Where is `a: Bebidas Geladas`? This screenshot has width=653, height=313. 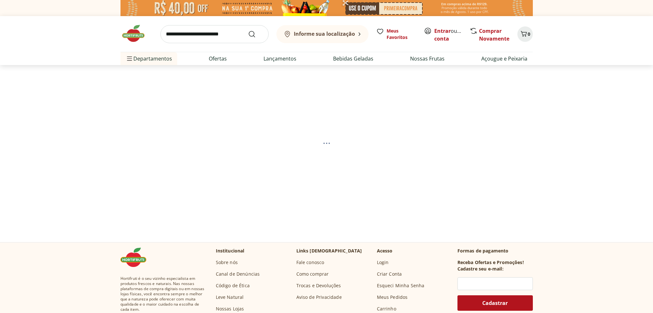 a: Bebidas Geladas is located at coordinates (353, 59).